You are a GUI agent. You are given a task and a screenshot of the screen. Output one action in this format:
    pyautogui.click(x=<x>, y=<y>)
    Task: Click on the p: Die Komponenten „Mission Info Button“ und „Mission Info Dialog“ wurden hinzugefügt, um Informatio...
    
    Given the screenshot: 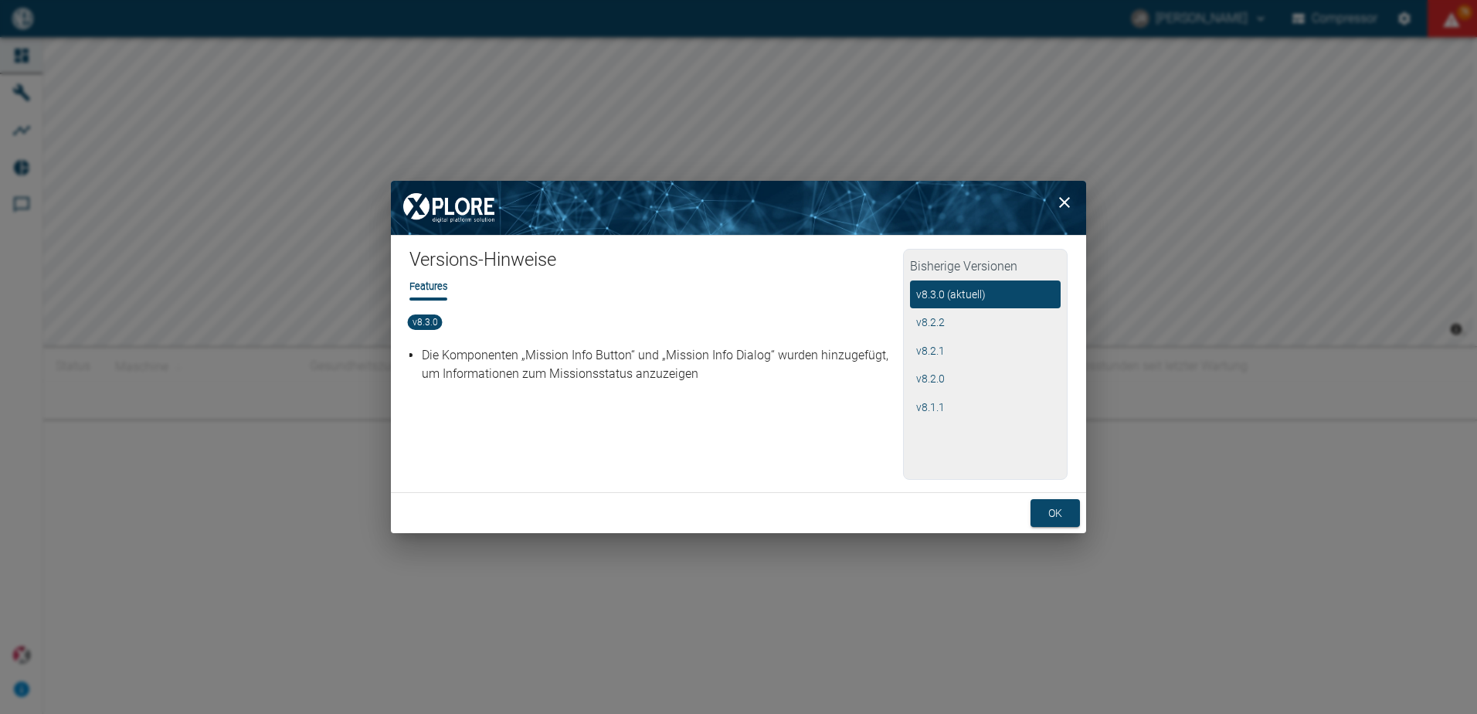 What is the action you would take?
    pyautogui.click(x=660, y=365)
    